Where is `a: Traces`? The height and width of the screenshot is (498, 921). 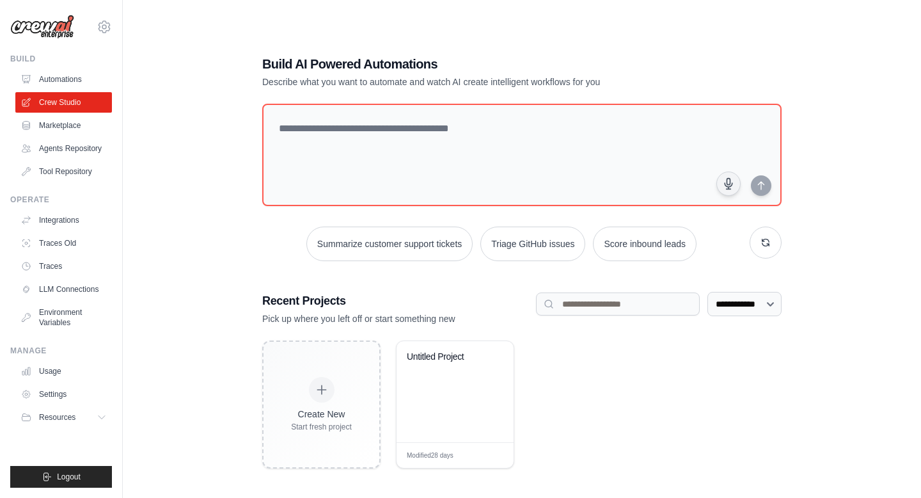 a: Traces is located at coordinates (63, 266).